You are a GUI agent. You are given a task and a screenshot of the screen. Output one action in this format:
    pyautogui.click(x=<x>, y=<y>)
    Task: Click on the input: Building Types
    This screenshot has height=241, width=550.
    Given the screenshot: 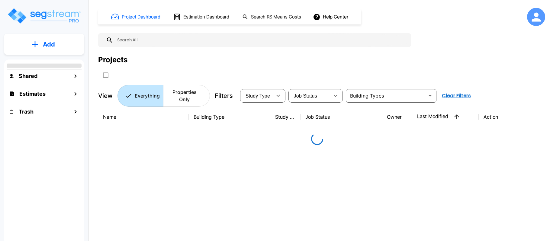 What is the action you would take?
    pyautogui.click(x=386, y=96)
    